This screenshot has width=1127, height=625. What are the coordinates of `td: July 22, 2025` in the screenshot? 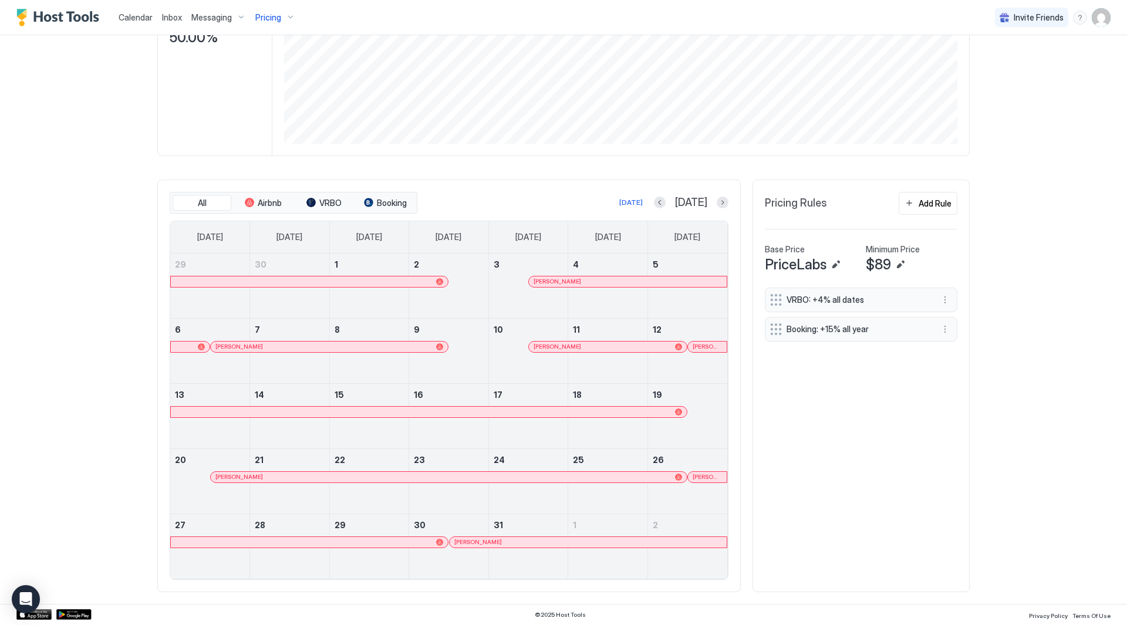 It's located at (369, 481).